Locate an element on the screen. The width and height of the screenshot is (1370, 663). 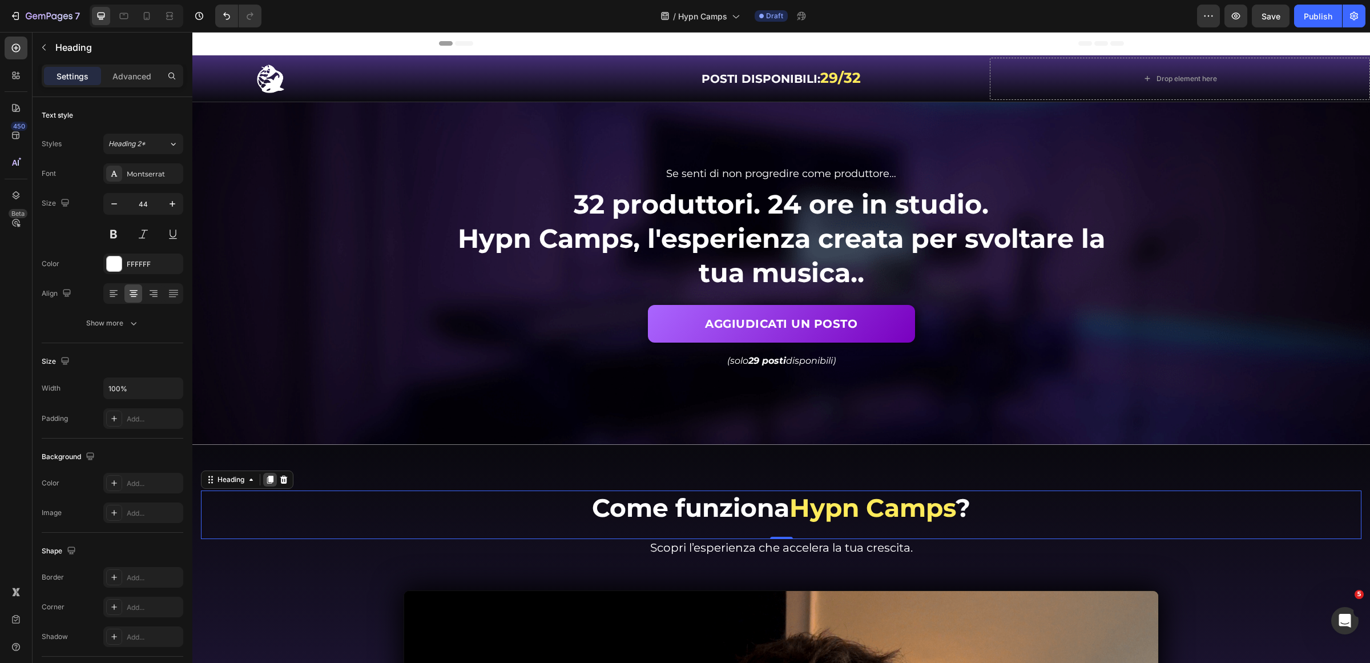
strong: 29/32 is located at coordinates (648, 46).